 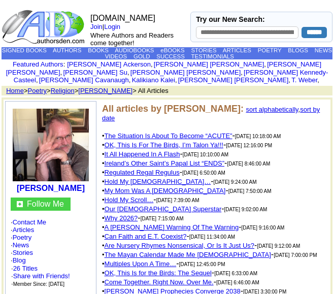 I want to click on a: Kalikiano Kalei, so click(x=153, y=80).